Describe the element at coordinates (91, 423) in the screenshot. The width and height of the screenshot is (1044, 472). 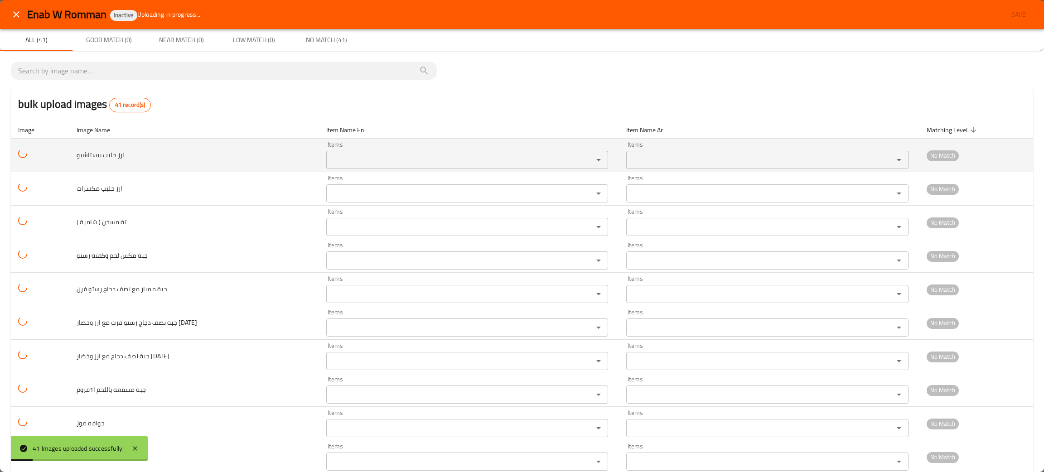
I see `span: حوافه موز` at that location.